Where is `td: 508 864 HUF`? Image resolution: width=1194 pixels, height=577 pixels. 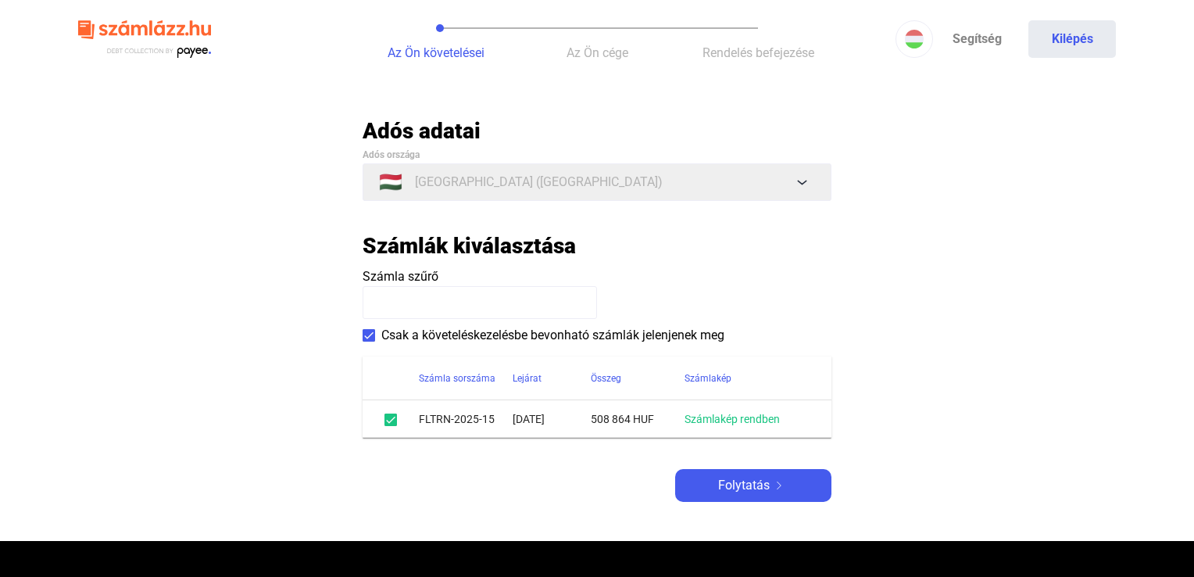
td: 508 864 HUF is located at coordinates (638, 419).